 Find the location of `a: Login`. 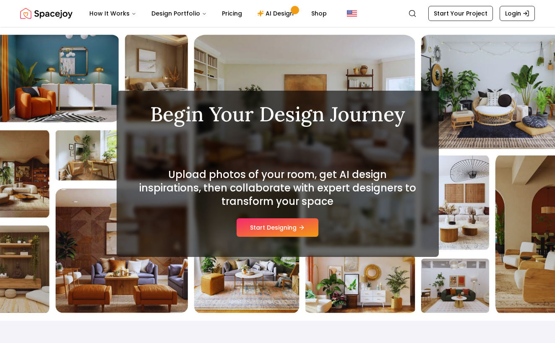

a: Login is located at coordinates (517, 13).